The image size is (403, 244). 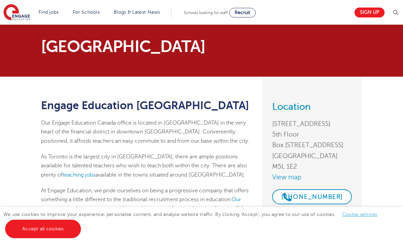 I want to click on span: Schools looking for staff, so click(x=206, y=13).